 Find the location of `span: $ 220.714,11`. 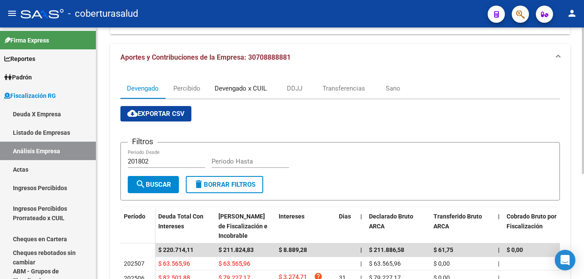

span: $ 220.714,11 is located at coordinates (176, 250).